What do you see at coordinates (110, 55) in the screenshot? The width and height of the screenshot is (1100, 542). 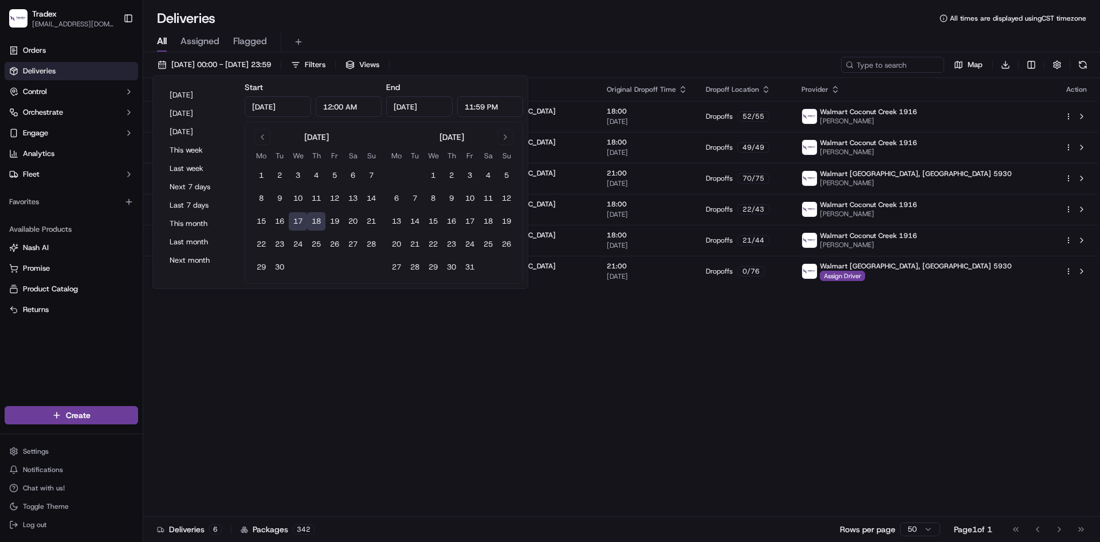 I see `p: Welcome 👋` at bounding box center [110, 55].